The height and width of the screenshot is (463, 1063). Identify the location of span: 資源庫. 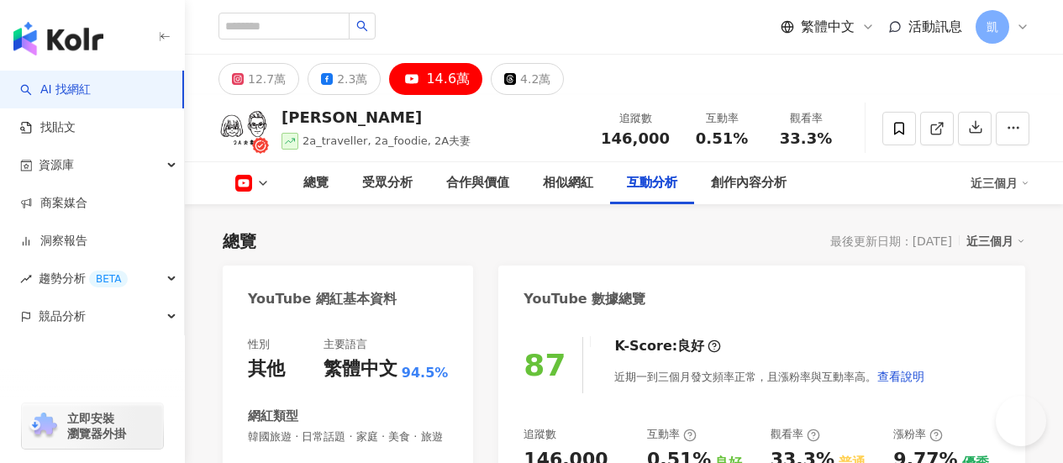
(56, 165).